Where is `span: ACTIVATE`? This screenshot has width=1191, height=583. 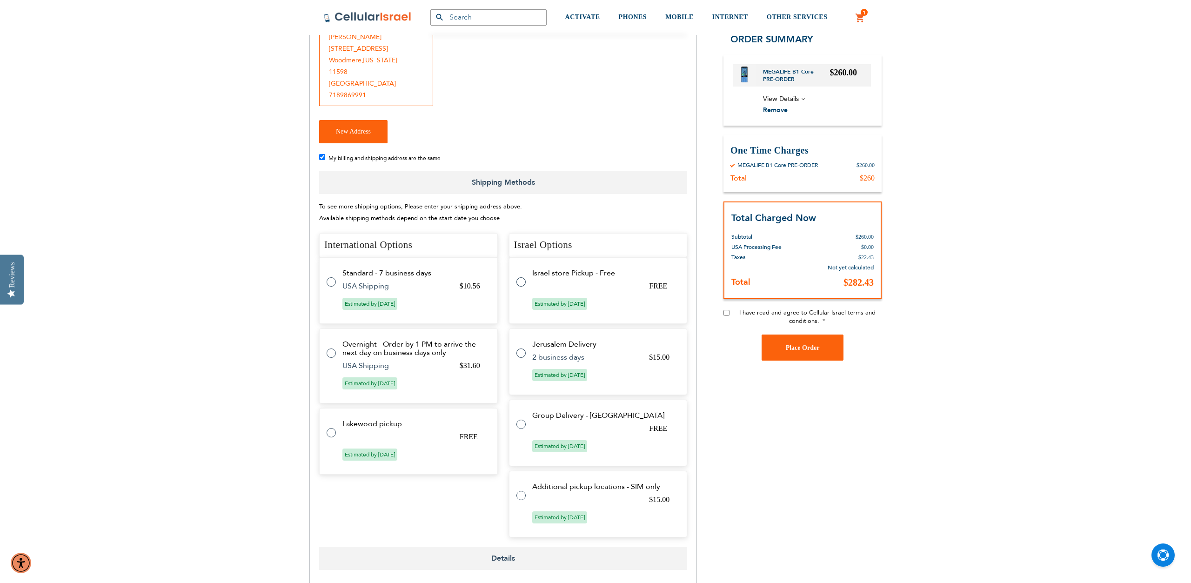 span: ACTIVATE is located at coordinates (582, 17).